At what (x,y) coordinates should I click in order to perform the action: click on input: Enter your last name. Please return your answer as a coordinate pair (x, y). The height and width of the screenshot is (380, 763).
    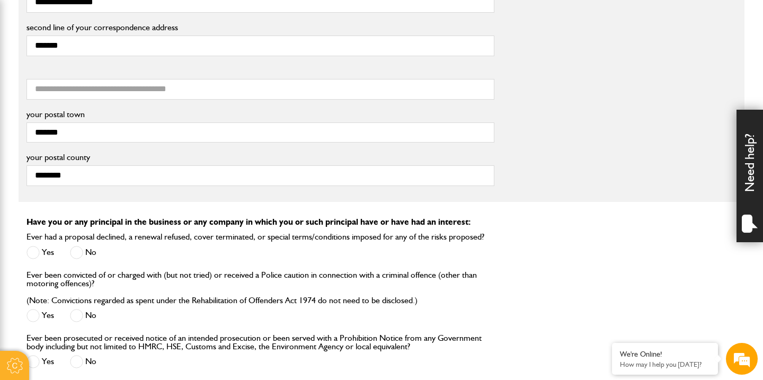
    Looking at the image, I should click on (103, 110).